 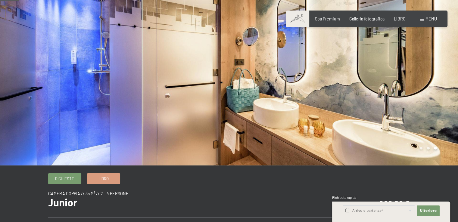 What do you see at coordinates (431, 19) in the screenshot?
I see `font: menu` at bounding box center [431, 19].